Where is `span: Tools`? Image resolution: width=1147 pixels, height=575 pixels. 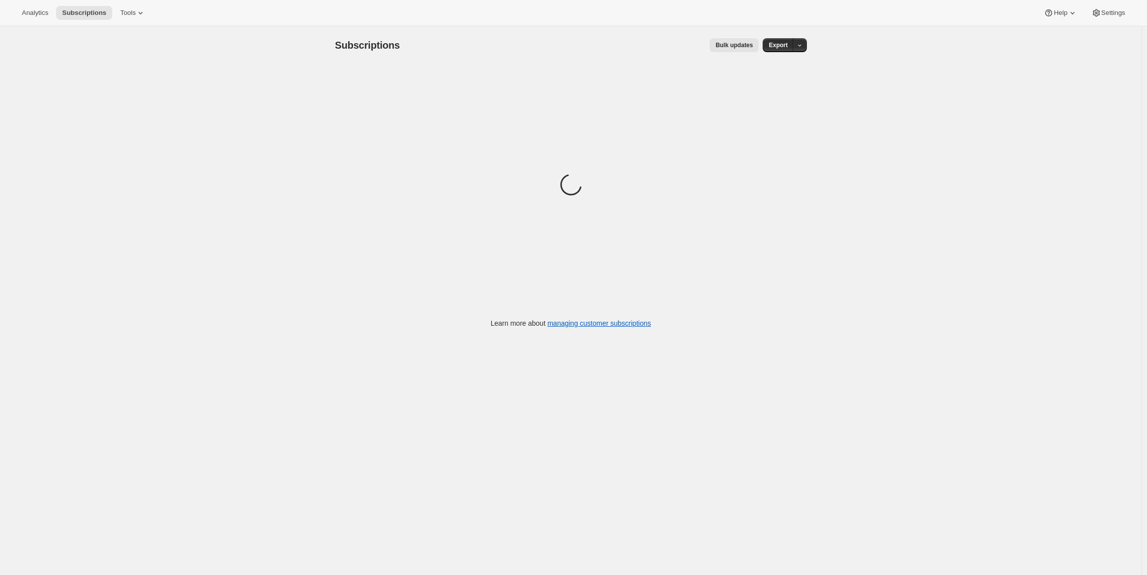 span: Tools is located at coordinates (128, 13).